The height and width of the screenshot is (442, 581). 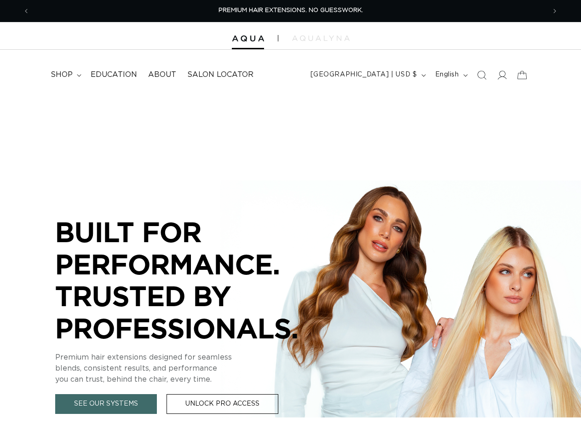 What do you see at coordinates (447, 75) in the screenshot?
I see `span: English` at bounding box center [447, 75].